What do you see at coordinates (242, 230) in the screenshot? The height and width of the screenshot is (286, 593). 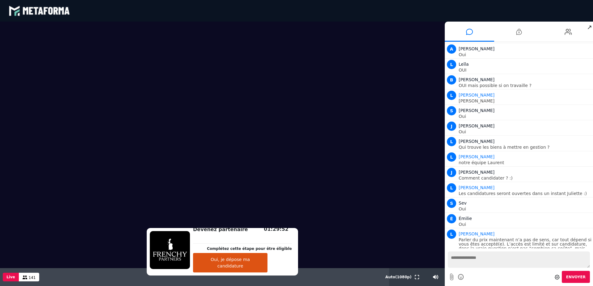 I see `h2: Devenez partenaire` at bounding box center [242, 230].